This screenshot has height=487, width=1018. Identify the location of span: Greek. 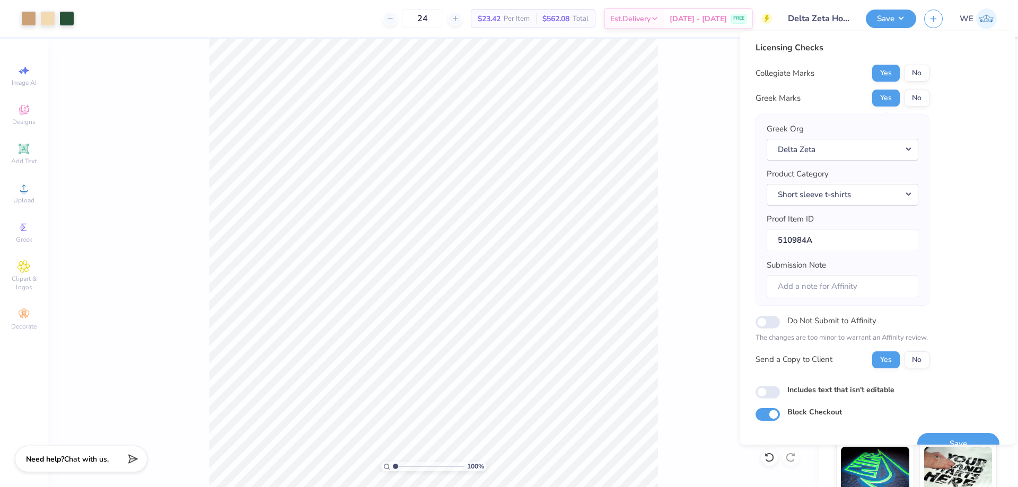
(24, 240).